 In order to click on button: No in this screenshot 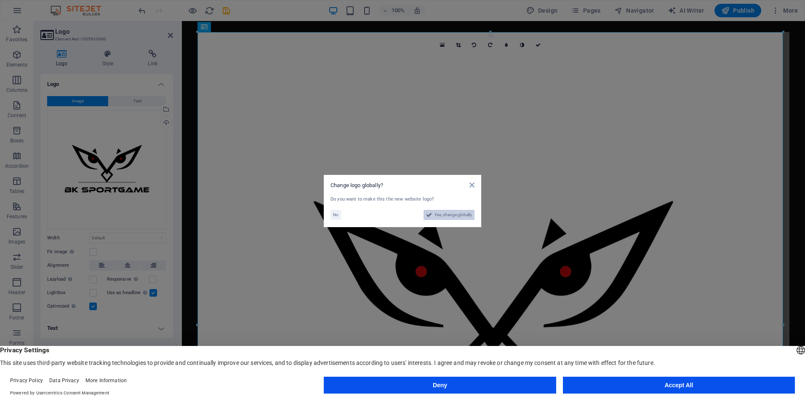, I will do `click(336, 215)`.